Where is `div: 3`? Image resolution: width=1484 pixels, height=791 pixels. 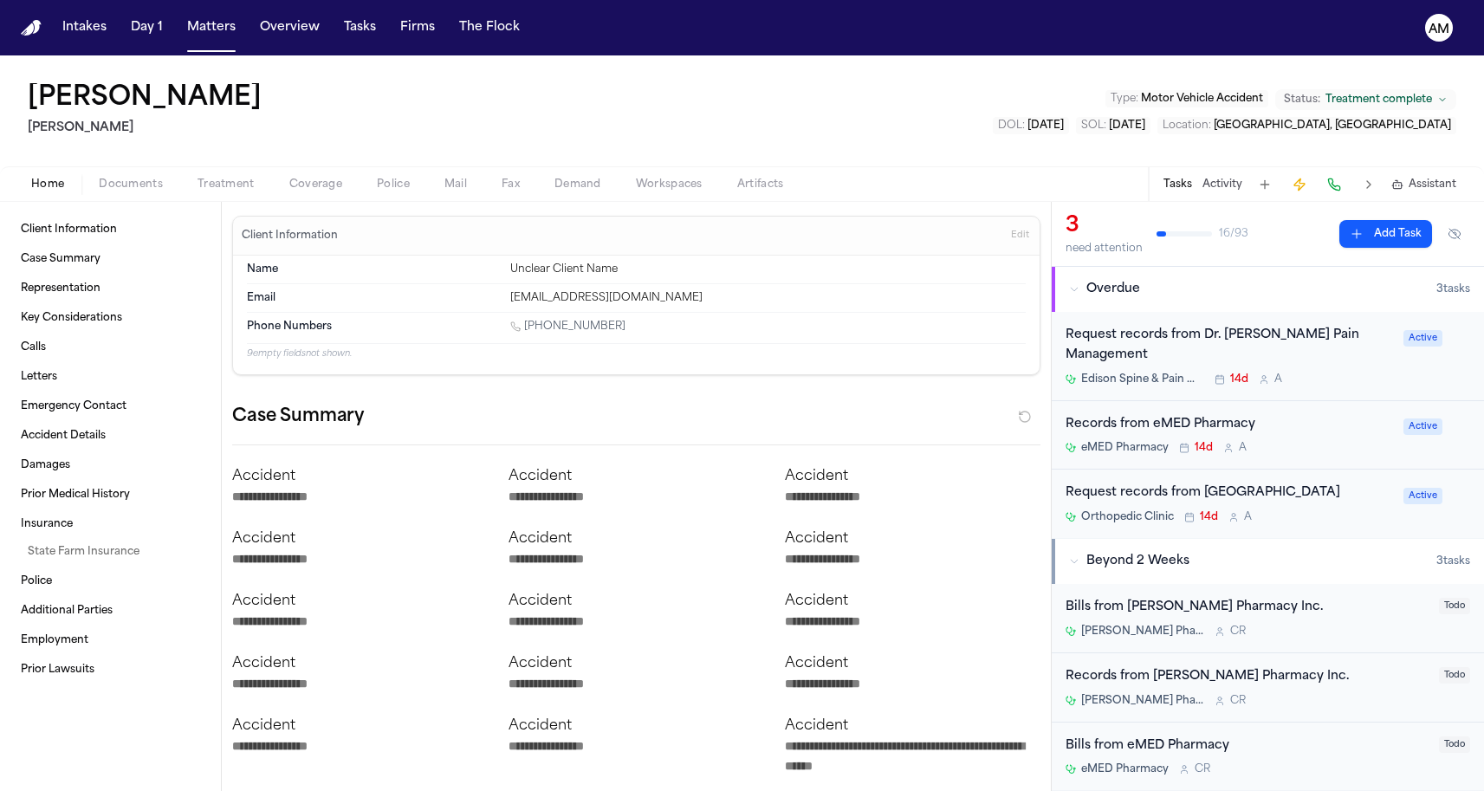
div: 3 is located at coordinates (1104, 226).